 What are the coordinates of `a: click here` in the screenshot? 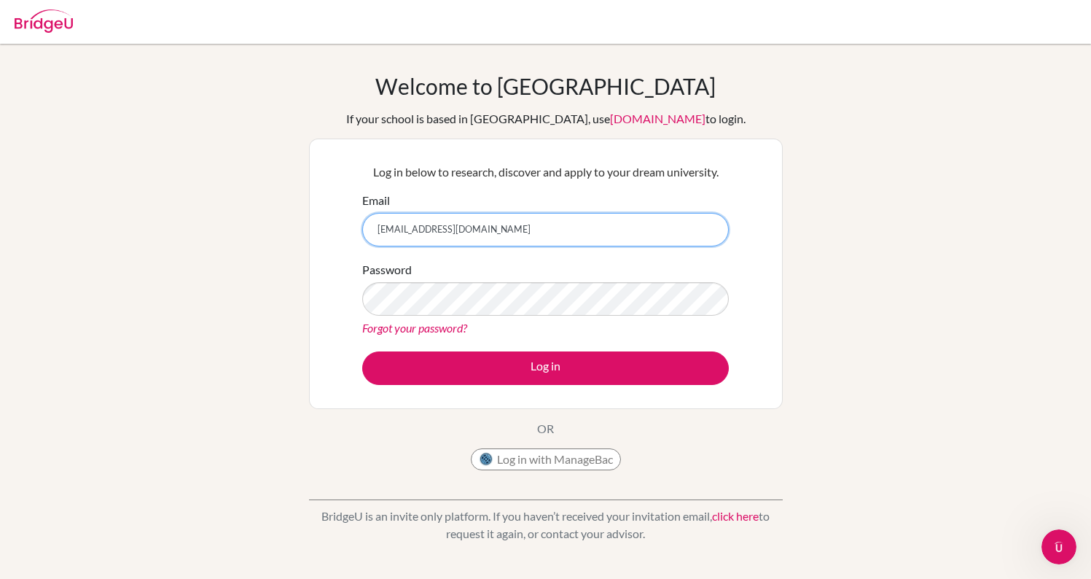 It's located at (735, 515).